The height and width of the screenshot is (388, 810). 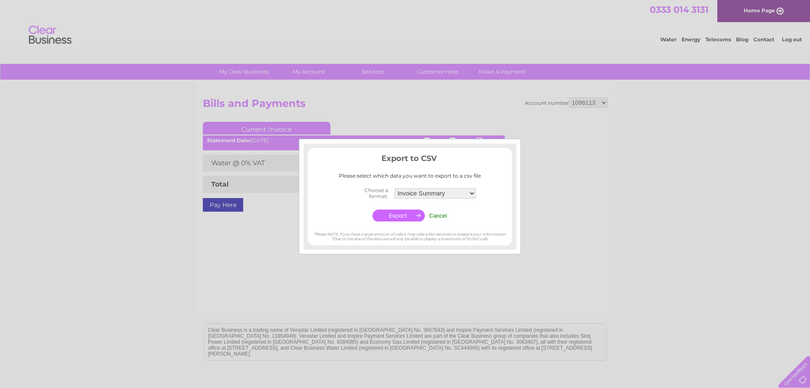 What do you see at coordinates (679, 9) in the screenshot?
I see `a: 0333 014 3131` at bounding box center [679, 9].